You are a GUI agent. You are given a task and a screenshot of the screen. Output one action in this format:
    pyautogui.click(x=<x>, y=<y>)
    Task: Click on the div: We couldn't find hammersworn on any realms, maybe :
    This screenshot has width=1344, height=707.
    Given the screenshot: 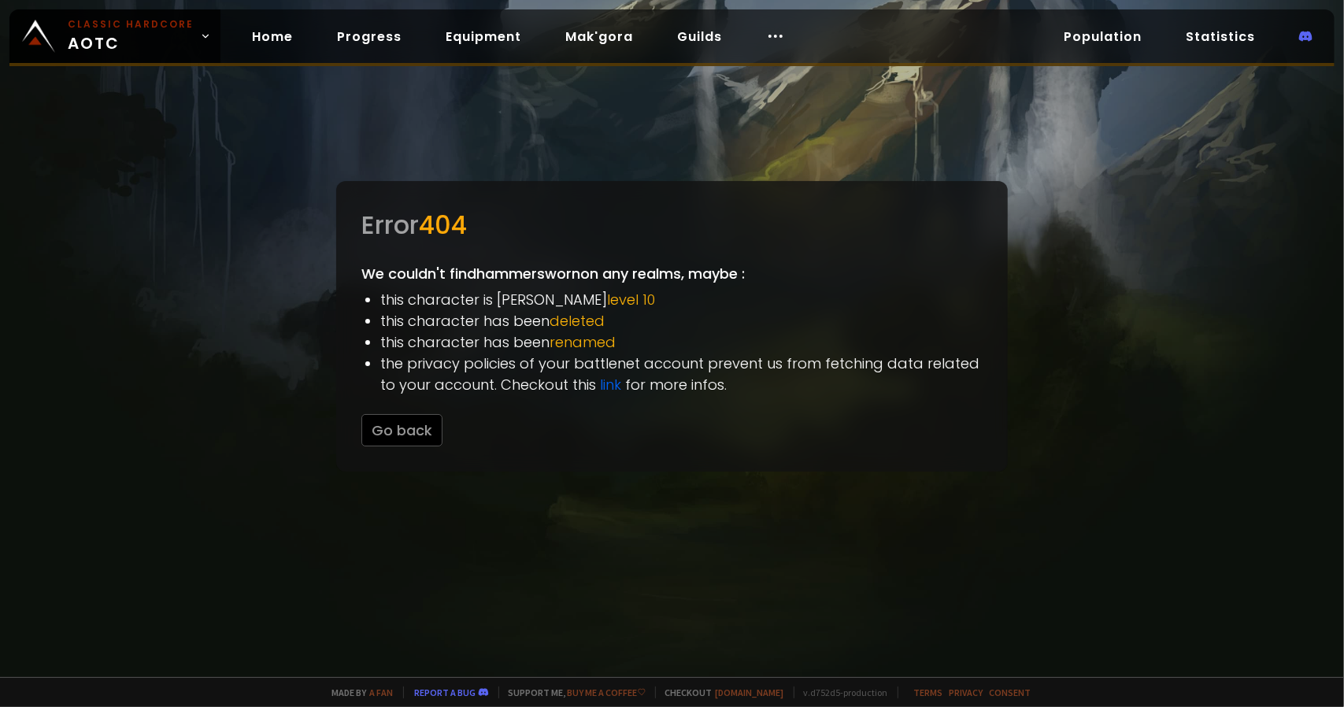 What is the action you would take?
    pyautogui.click(x=673, y=326)
    